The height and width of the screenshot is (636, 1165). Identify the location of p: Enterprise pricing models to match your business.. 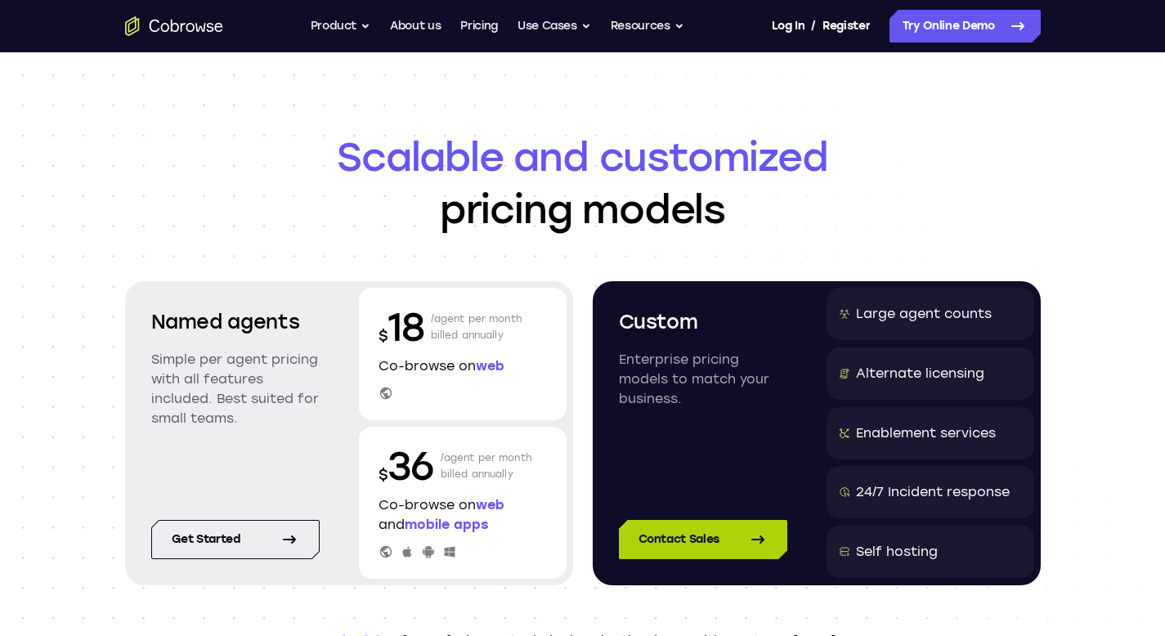
(703, 379).